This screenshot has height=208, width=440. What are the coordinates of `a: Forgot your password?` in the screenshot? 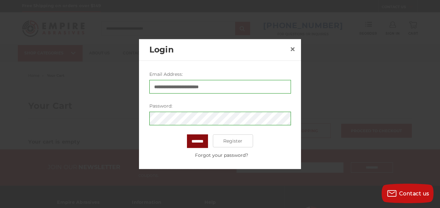 It's located at (222, 155).